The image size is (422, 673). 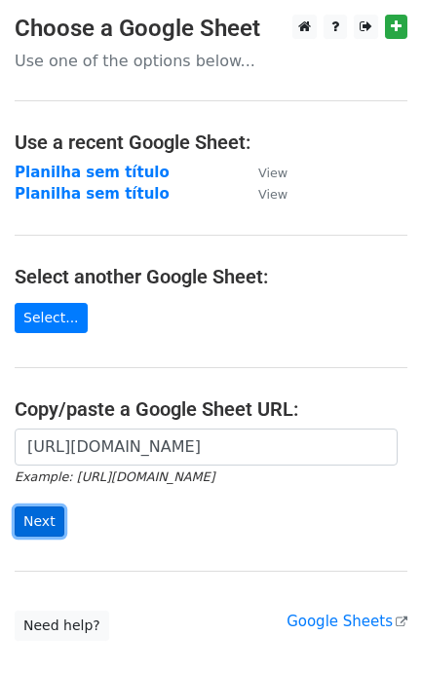 What do you see at coordinates (210, 60) in the screenshot?
I see `p: Use one of the options below...` at bounding box center [210, 60].